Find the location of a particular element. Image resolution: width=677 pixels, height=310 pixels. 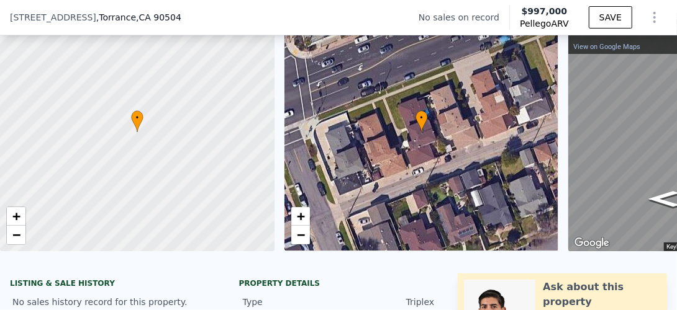

a: Open this area in Google Maps (opens a new window) is located at coordinates (592, 243).